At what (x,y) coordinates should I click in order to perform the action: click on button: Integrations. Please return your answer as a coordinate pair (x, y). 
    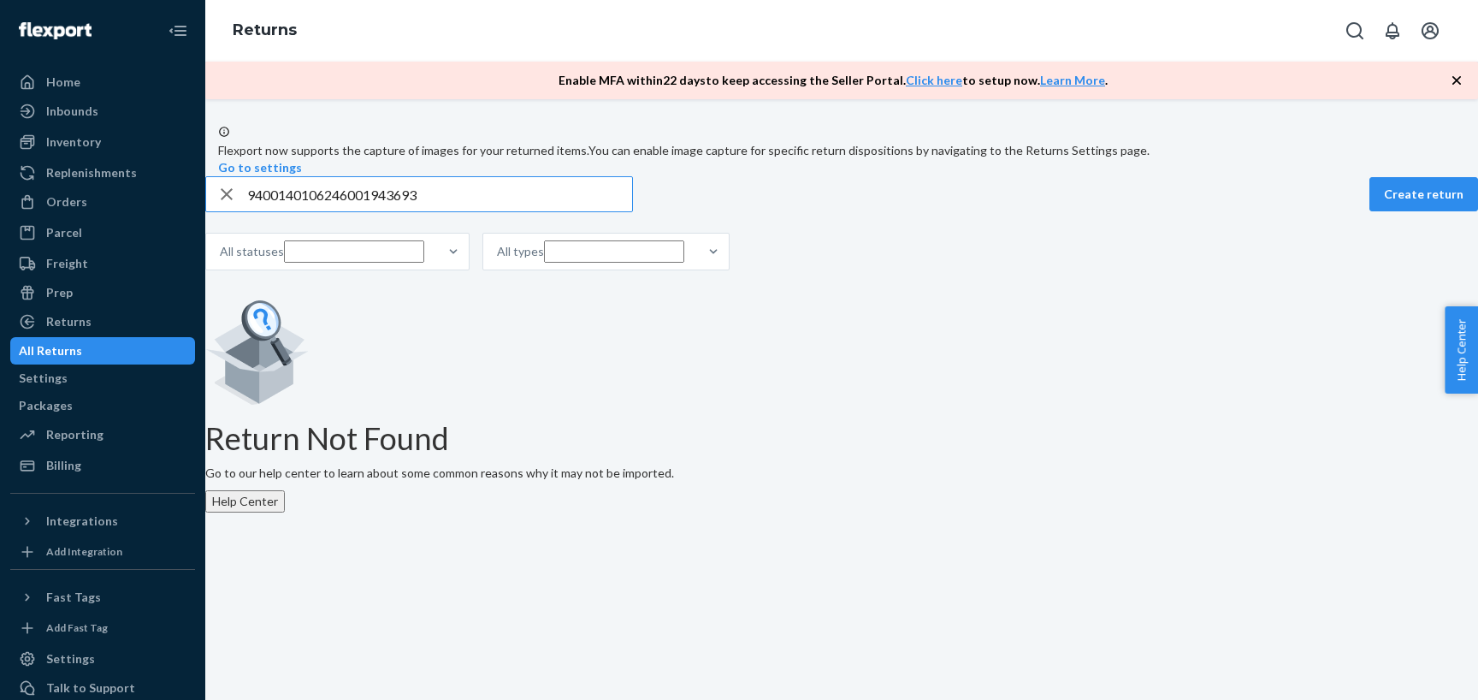
    Looking at the image, I should click on (103, 521).